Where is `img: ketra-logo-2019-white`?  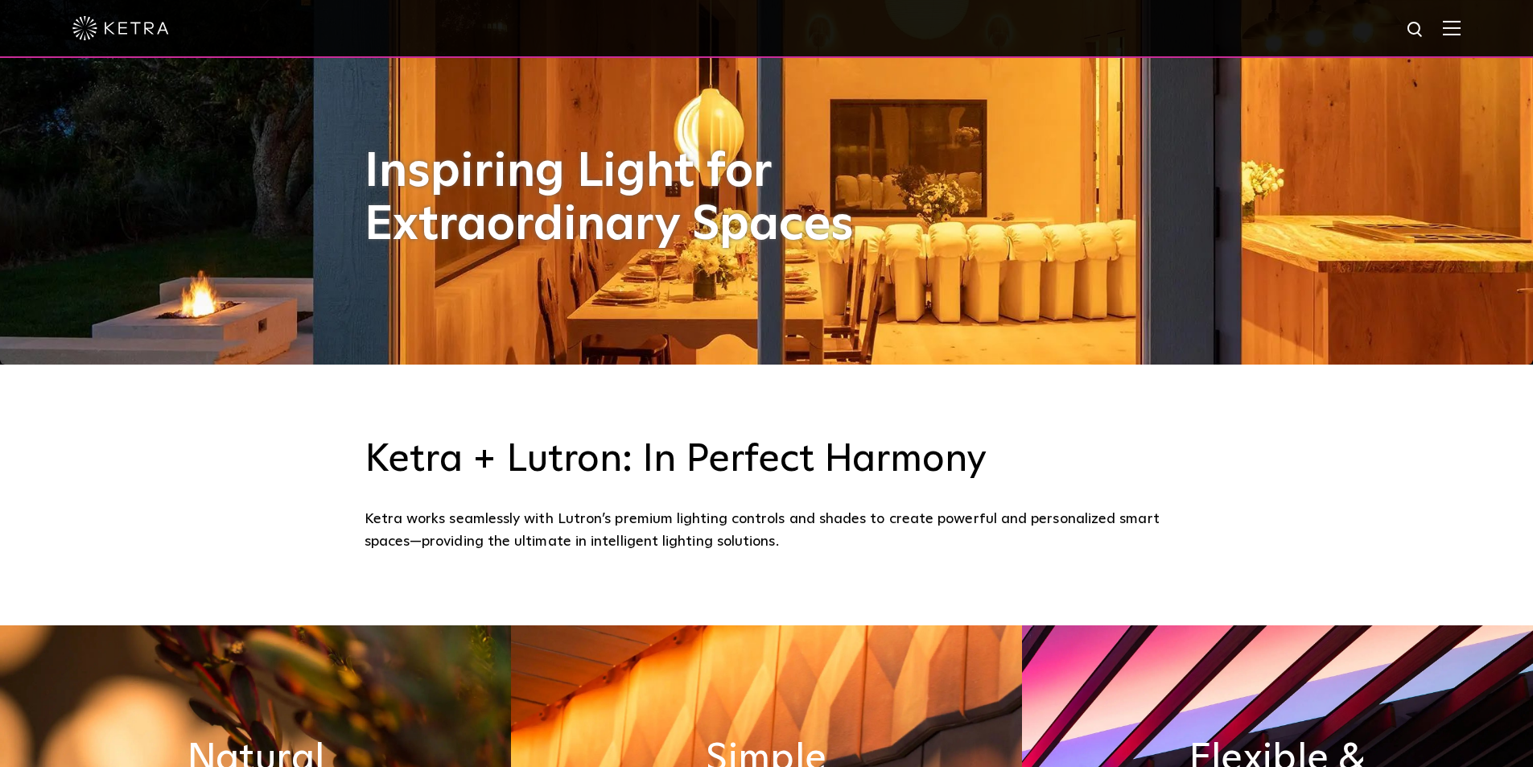 img: ketra-logo-2019-white is located at coordinates (121, 28).